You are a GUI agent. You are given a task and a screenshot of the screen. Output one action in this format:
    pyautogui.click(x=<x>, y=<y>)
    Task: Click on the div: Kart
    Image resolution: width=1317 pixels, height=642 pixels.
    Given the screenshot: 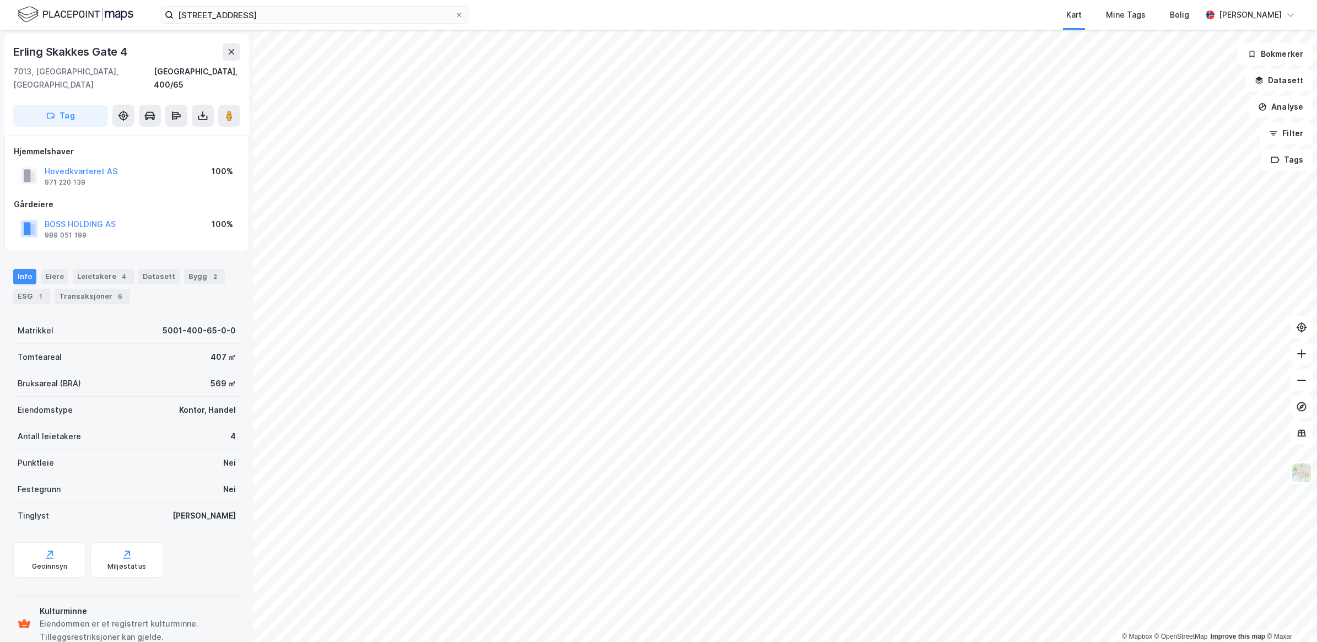 What is the action you would take?
    pyautogui.click(x=1074, y=15)
    